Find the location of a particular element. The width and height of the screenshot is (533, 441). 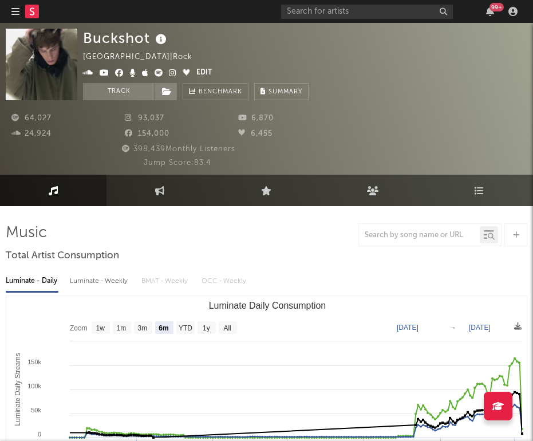

text: 100k is located at coordinates (34, 386).